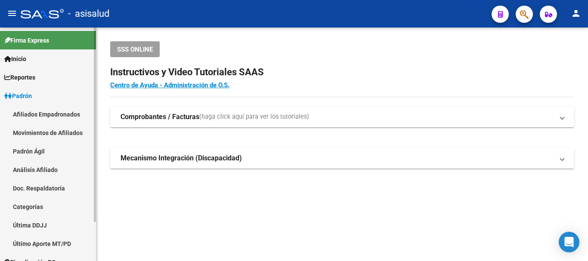  What do you see at coordinates (342, 158) in the screenshot?
I see `mat-expansion-panel-header: Mecanismo Integración (Discapacidad)` at bounding box center [342, 158].